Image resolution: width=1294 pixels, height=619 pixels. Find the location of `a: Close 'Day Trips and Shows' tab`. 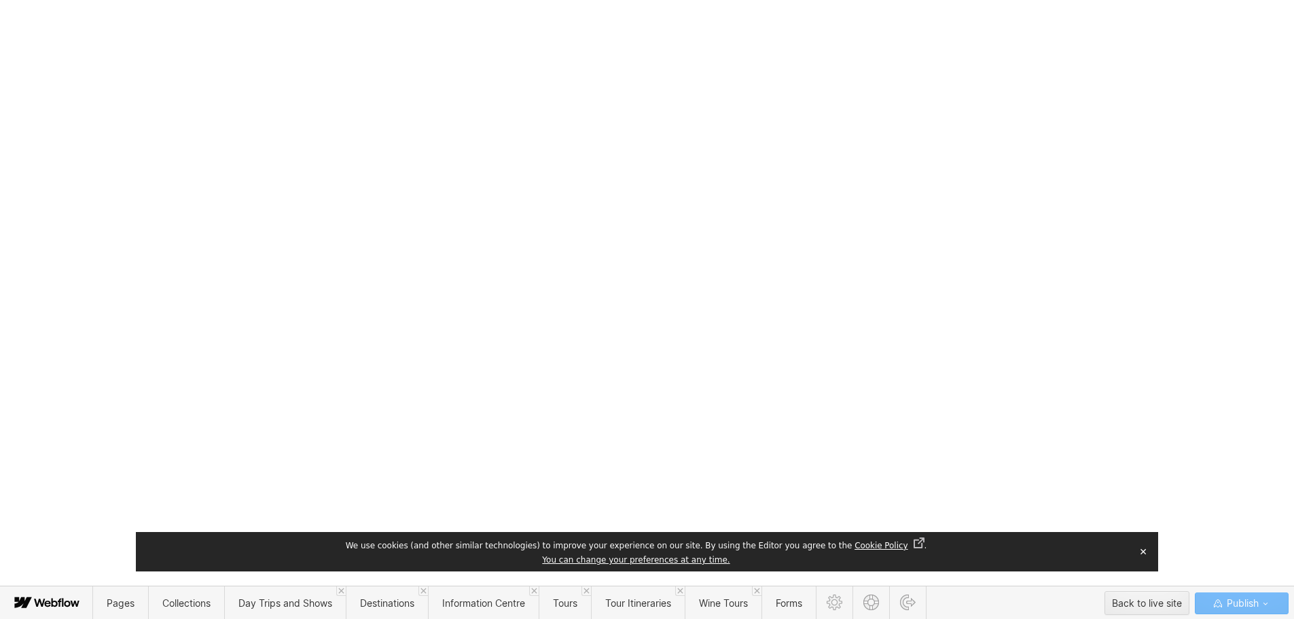

a: Close 'Day Trips and Shows' tab is located at coordinates (341, 591).